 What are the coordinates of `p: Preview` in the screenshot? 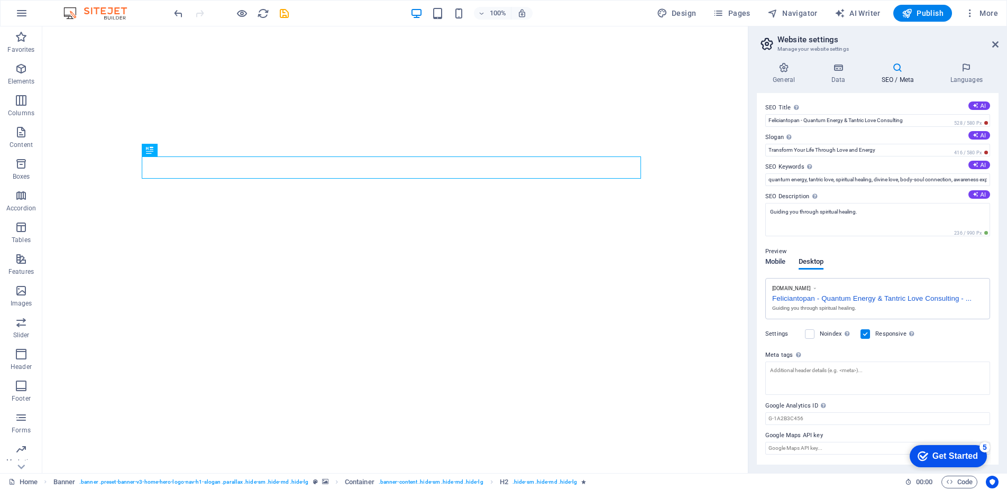 It's located at (776, 252).